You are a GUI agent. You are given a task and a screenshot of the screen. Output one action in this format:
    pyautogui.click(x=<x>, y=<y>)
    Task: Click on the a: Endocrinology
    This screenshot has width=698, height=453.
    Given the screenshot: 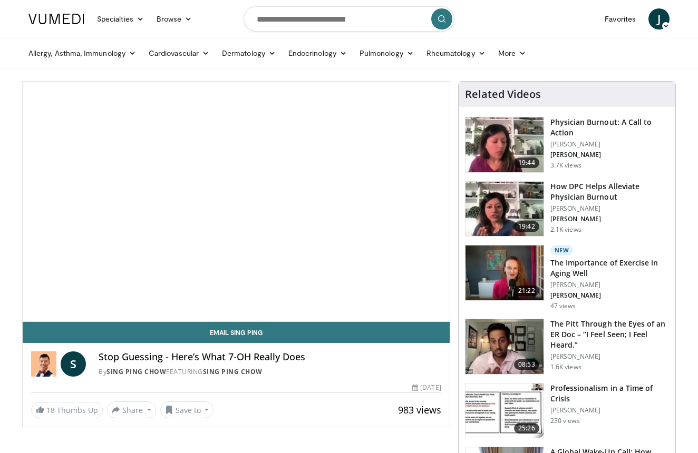 What is the action you would take?
    pyautogui.click(x=317, y=53)
    